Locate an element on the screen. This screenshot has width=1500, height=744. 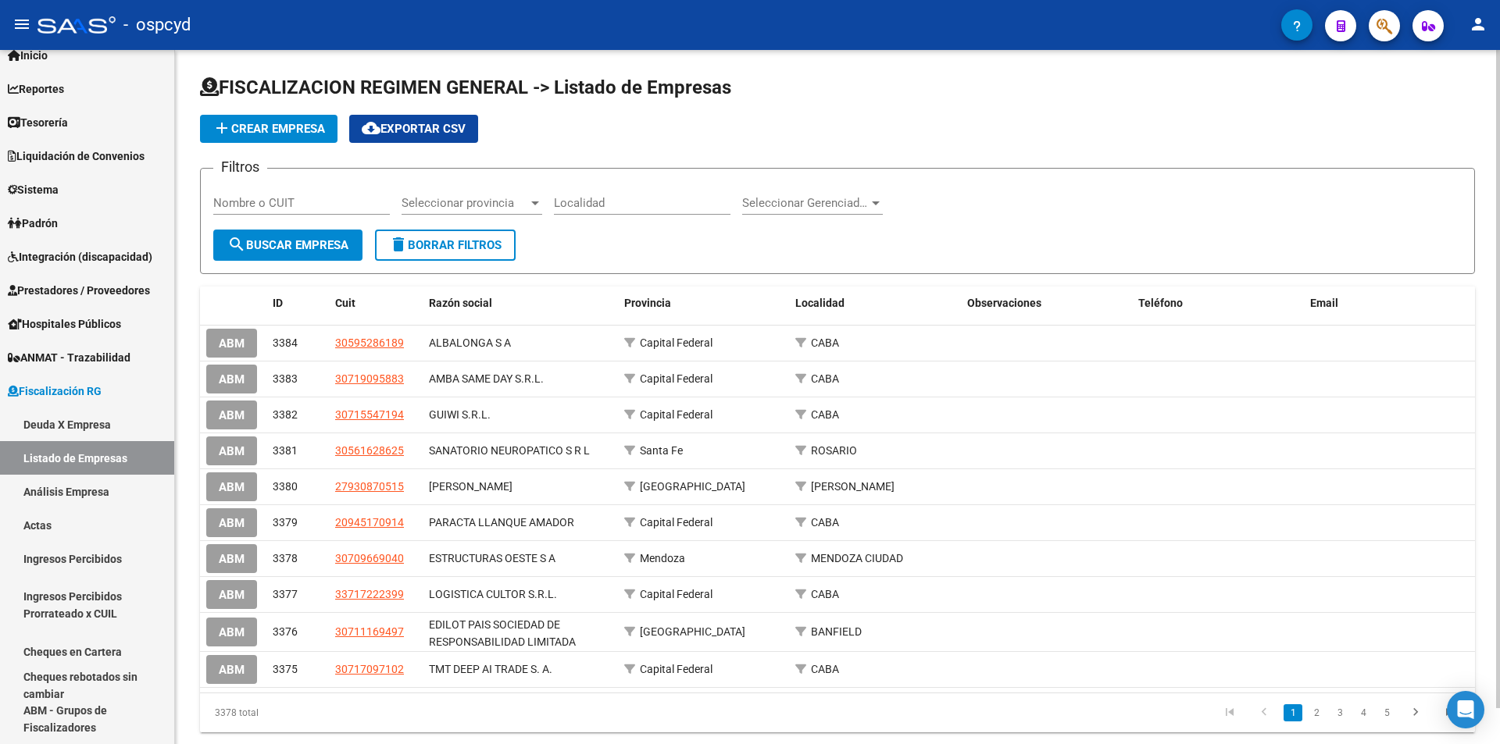
span: Provincia is located at coordinates (647, 303).